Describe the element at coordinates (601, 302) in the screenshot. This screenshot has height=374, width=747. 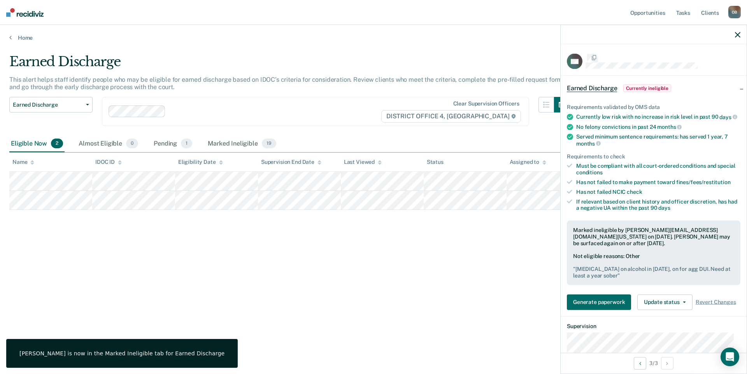
I see `a: Generate paperwork` at that location.